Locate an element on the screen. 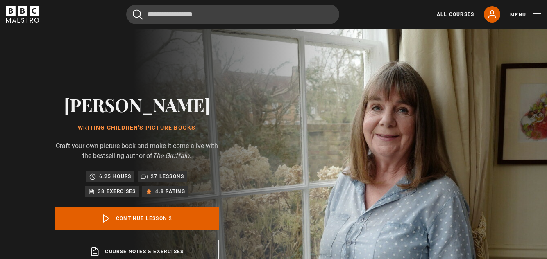  i: The Gruffalo is located at coordinates (171, 156).